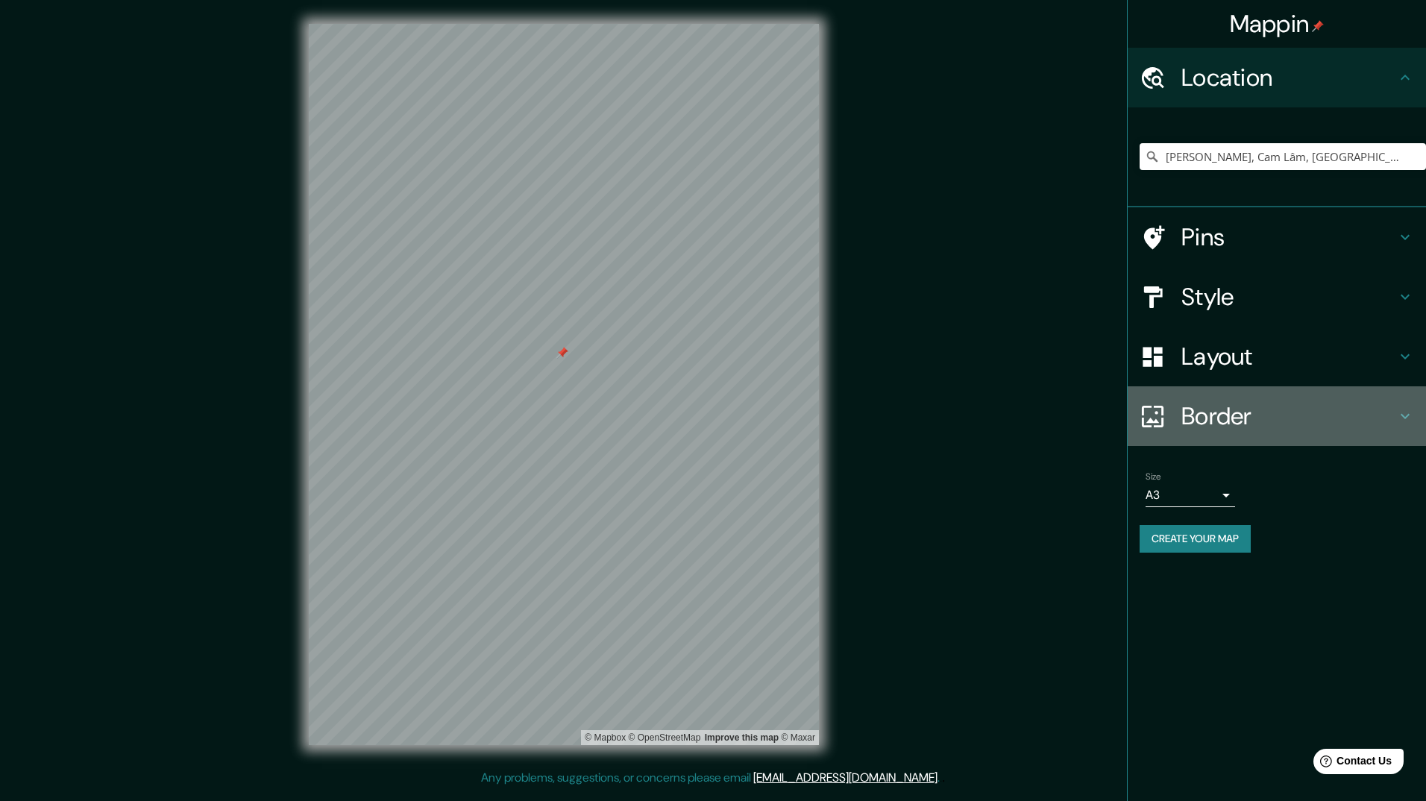 This screenshot has height=801, width=1426. What do you see at coordinates (1288, 416) in the screenshot?
I see `h4: Border` at bounding box center [1288, 416].